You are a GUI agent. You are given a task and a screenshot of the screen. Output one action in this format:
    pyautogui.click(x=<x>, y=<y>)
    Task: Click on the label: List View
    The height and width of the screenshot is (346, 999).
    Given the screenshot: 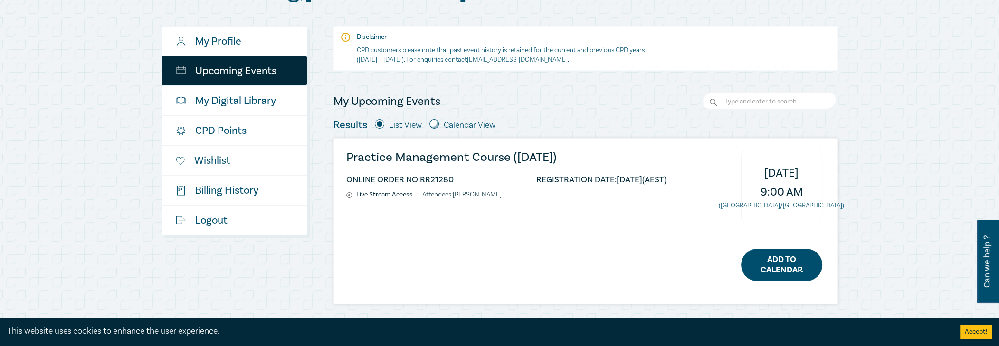 What is the action you would take?
    pyautogui.click(x=405, y=125)
    